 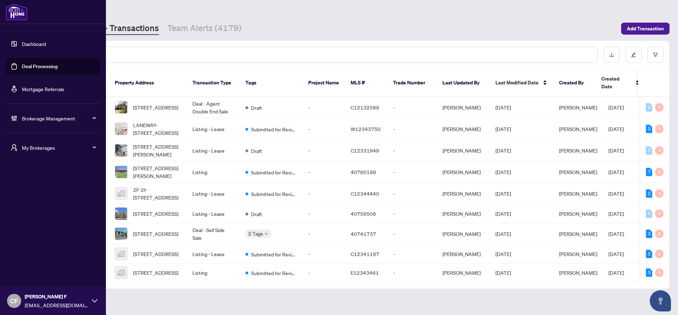 I want to click on span: edit, so click(x=633, y=55).